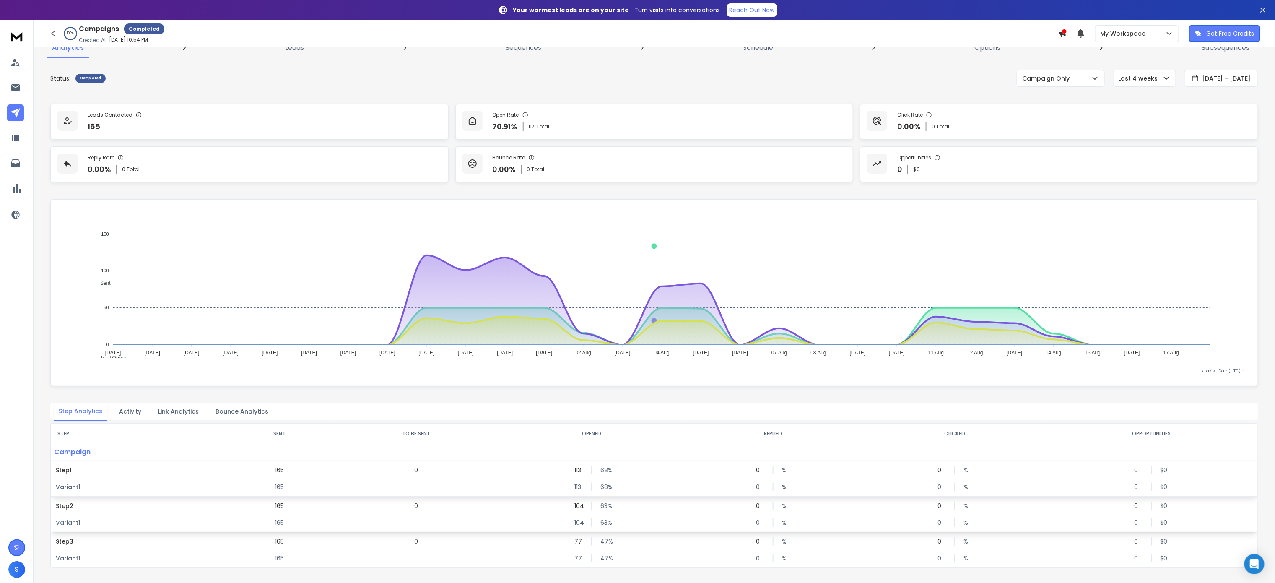 This screenshot has width=1275, height=583. I want to click on button: Activity, so click(130, 411).